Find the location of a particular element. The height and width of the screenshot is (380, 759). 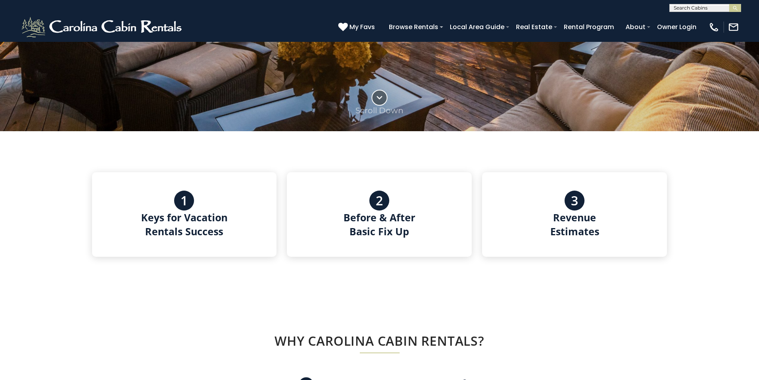

a: Local Area Guide is located at coordinates (477, 27).